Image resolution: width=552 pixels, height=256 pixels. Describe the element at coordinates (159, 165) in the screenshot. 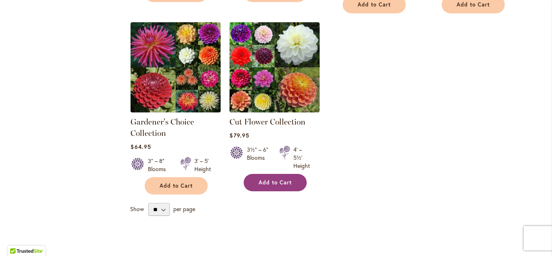

I see `div: 3" – 8" Blooms` at that location.